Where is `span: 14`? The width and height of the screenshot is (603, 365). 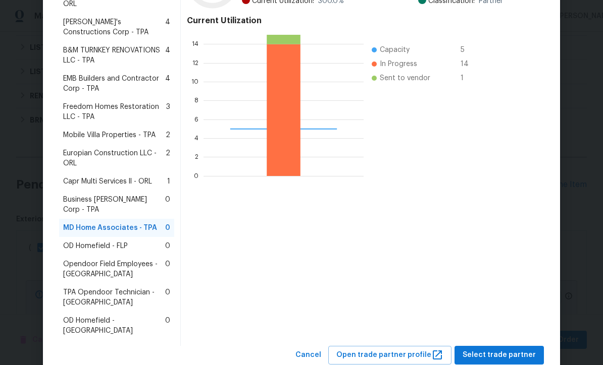 span: 14 is located at coordinates (468, 64).